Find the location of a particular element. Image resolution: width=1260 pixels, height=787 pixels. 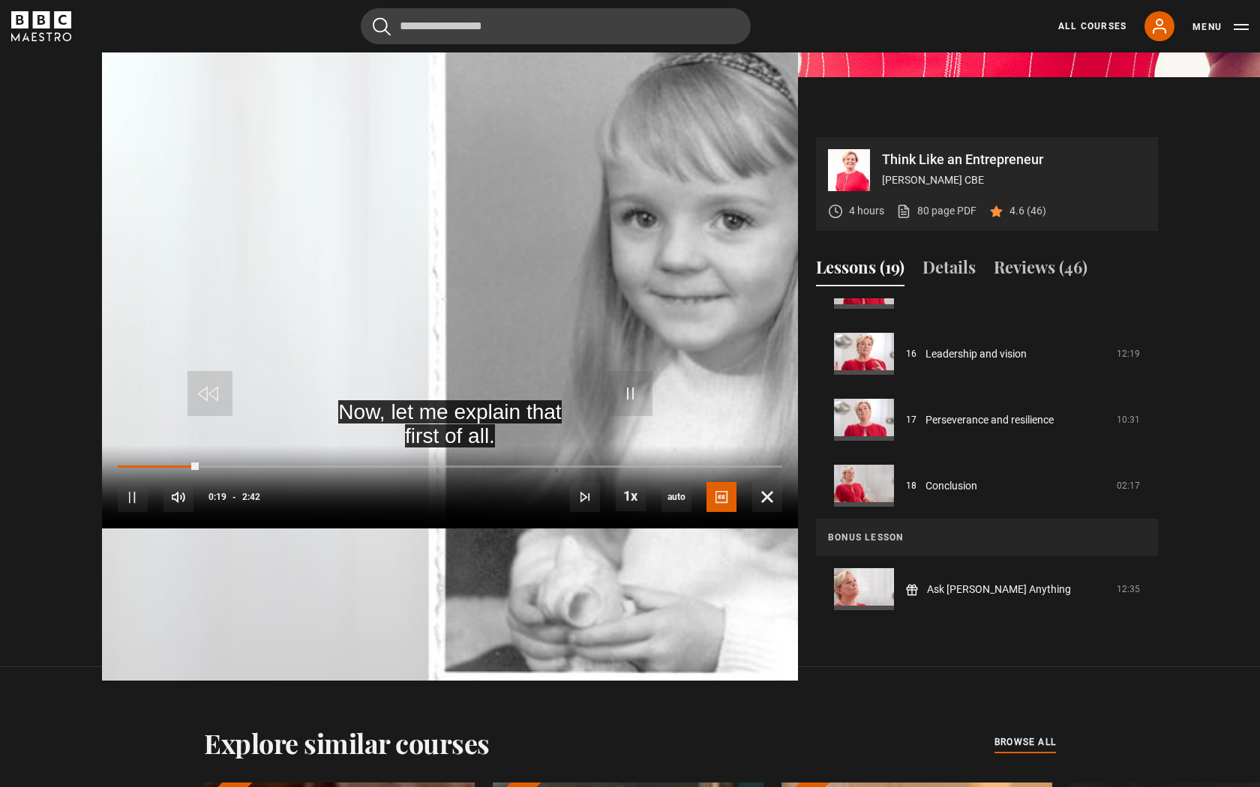

svg: BBC Maestro is located at coordinates (41, 26).